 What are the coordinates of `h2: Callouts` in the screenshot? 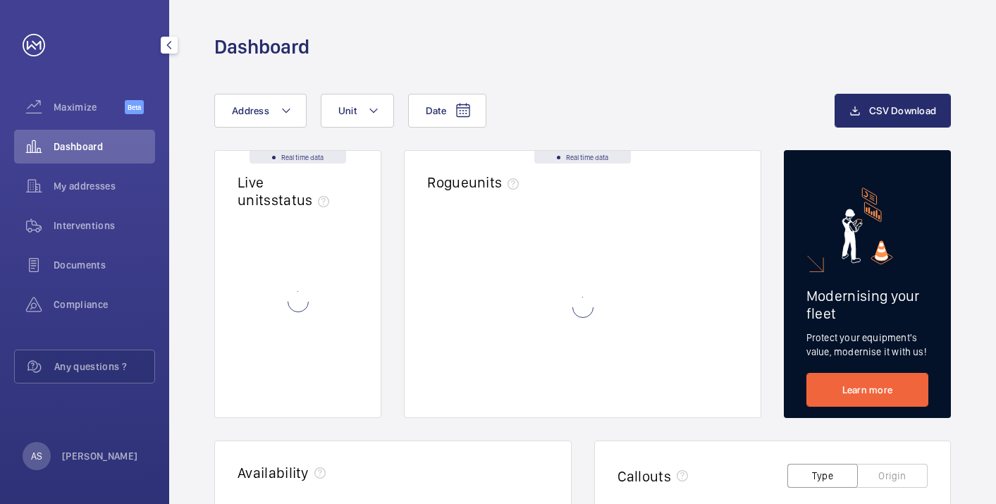 It's located at (645, 476).